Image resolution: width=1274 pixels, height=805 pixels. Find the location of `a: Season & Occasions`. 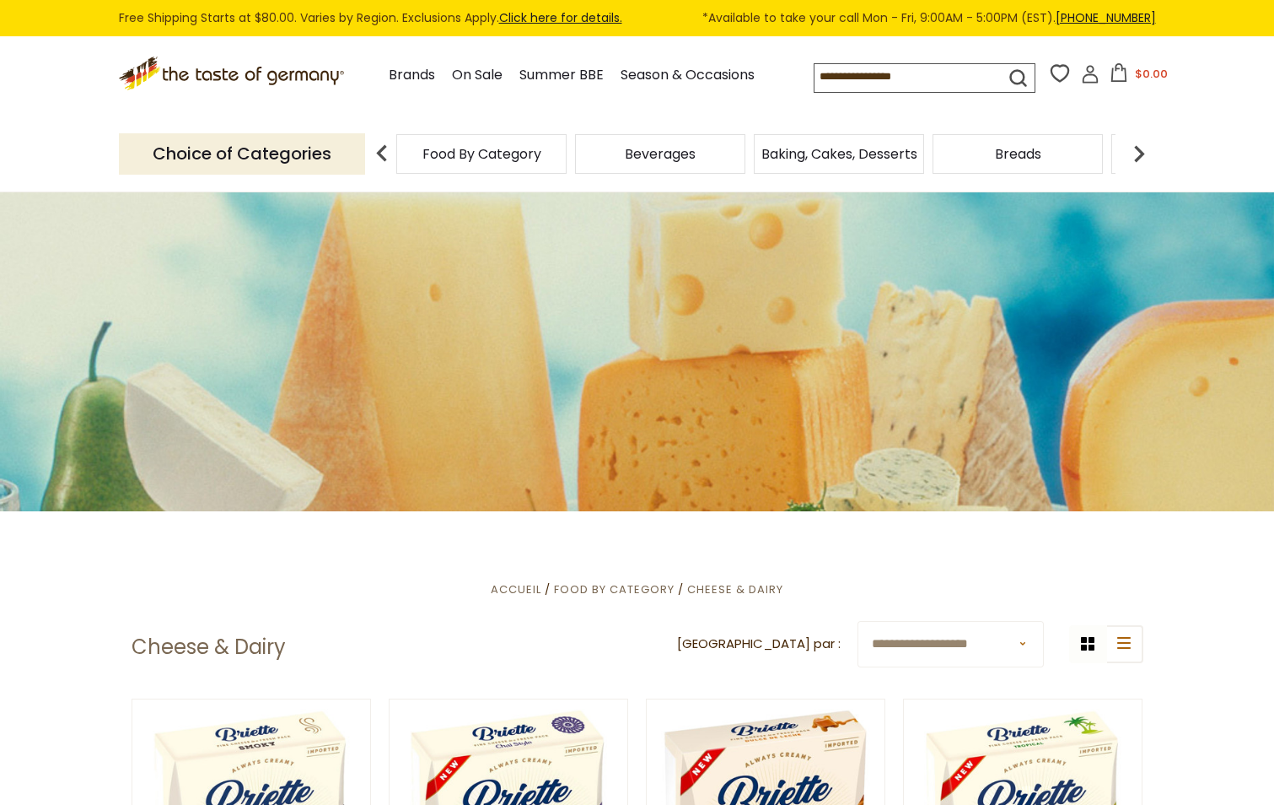

a: Season & Occasions is located at coordinates (687, 75).